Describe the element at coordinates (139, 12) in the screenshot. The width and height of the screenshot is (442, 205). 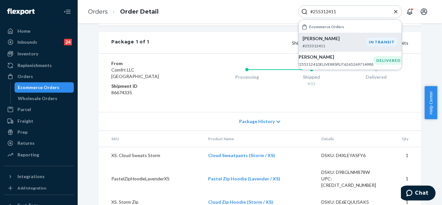
I see `a: Order Detail` at that location.